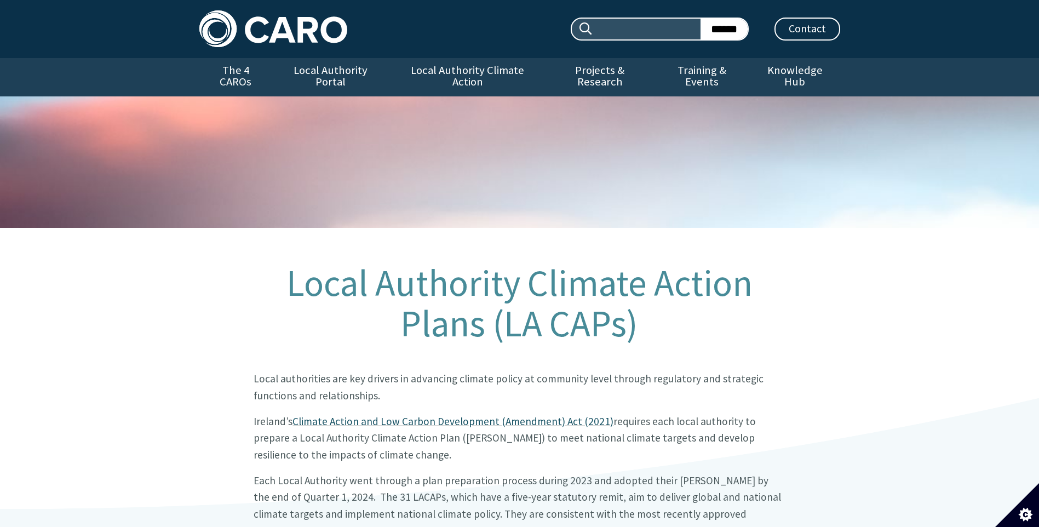 Image resolution: width=1039 pixels, height=527 pixels. I want to click on big: Ireland’s requires each local authority to prepare a Local Authority Climate Action Plan ([PERSON..., so click(504, 437).